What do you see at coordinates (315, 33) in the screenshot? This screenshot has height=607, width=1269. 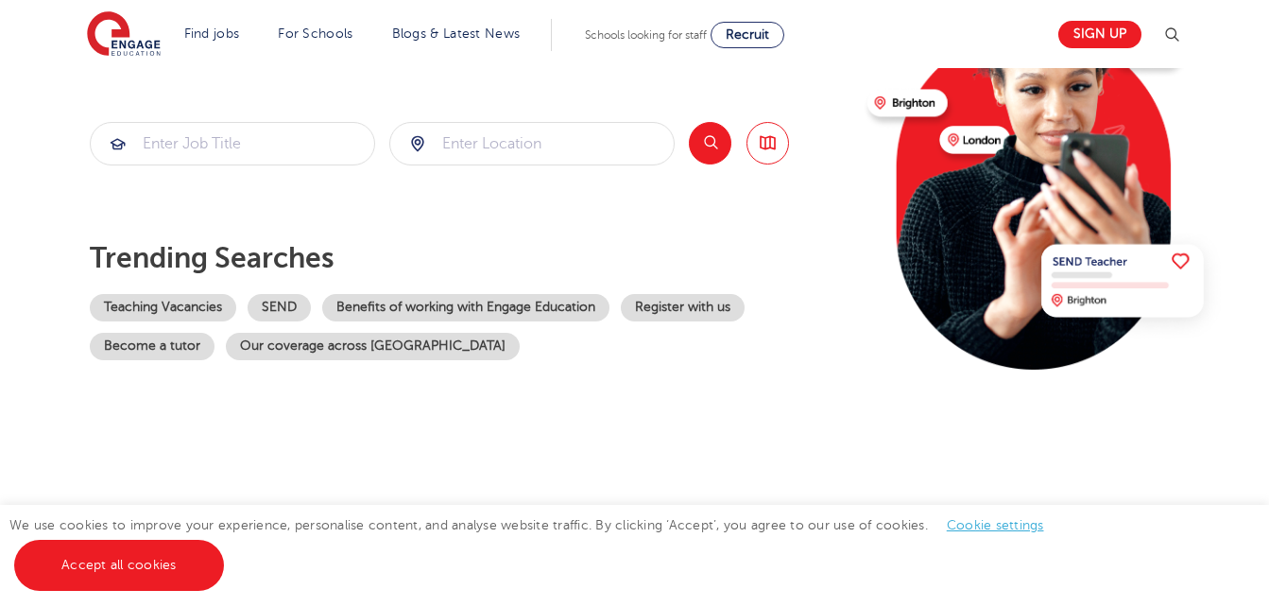 I see `a: For Schools` at bounding box center [315, 33].